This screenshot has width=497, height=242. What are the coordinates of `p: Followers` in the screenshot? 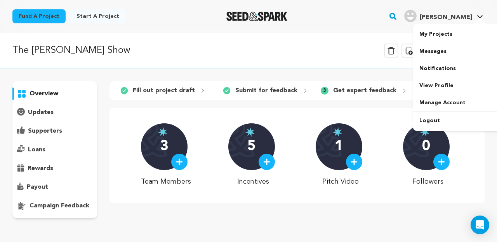 It's located at (428, 181).